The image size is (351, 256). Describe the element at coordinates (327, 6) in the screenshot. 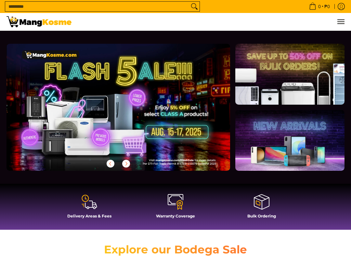

I see `span: ₱0` at that location.